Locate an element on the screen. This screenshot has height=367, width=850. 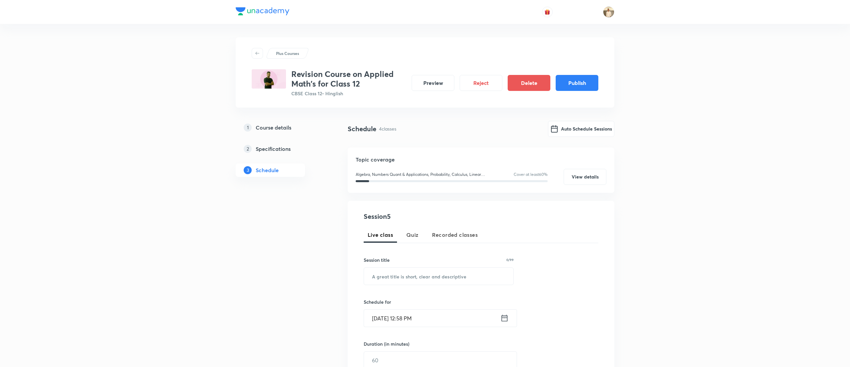
a: 1Course details is located at coordinates (281, 128).